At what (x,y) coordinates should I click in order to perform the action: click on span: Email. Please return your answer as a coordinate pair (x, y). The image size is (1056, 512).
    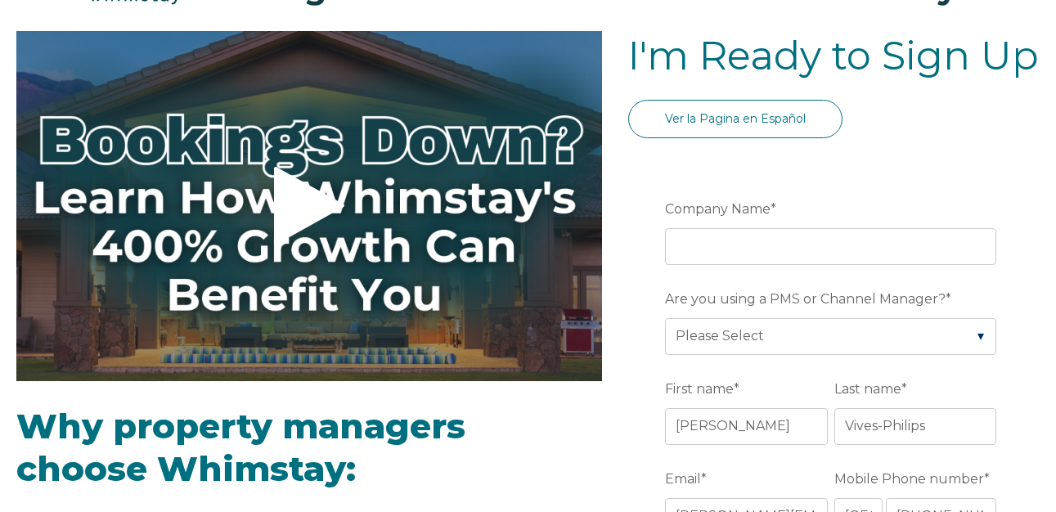
    Looking at the image, I should click on (683, 479).